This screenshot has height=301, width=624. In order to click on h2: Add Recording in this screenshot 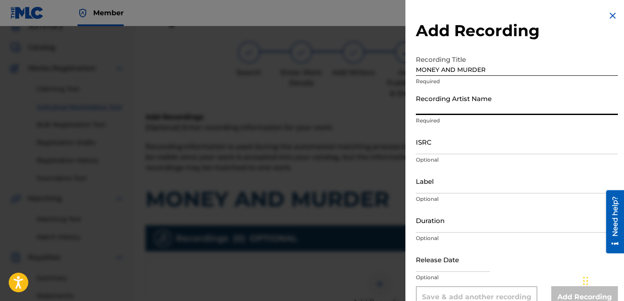, I will do `click(517, 30)`.